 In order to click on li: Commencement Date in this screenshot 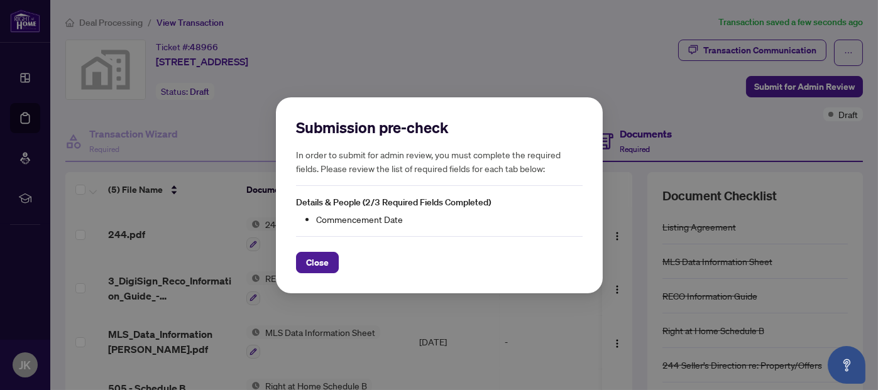, I will do `click(450, 219)`.